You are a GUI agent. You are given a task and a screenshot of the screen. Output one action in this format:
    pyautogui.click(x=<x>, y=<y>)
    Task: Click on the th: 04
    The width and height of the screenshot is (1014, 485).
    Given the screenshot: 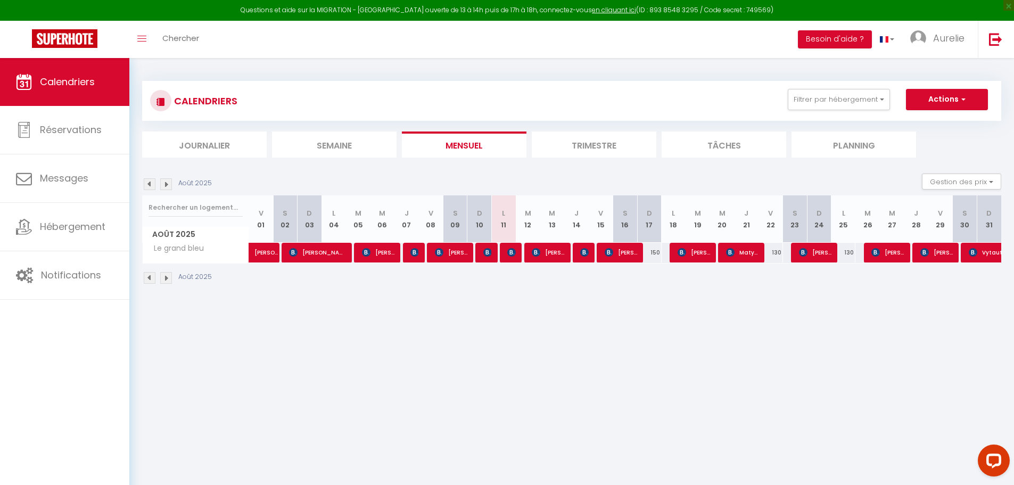 What is the action you would take?
    pyautogui.click(x=334, y=219)
    